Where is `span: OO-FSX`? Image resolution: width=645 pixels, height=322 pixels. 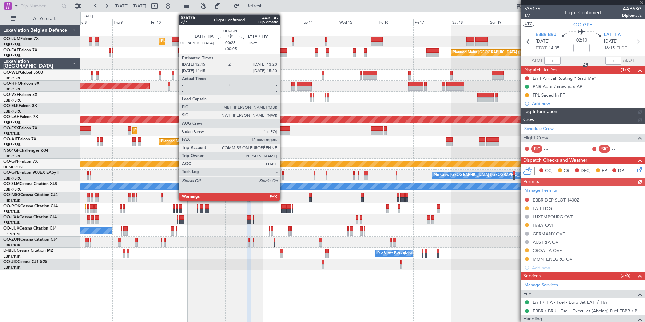
span: OO-FSX is located at coordinates (11, 128).